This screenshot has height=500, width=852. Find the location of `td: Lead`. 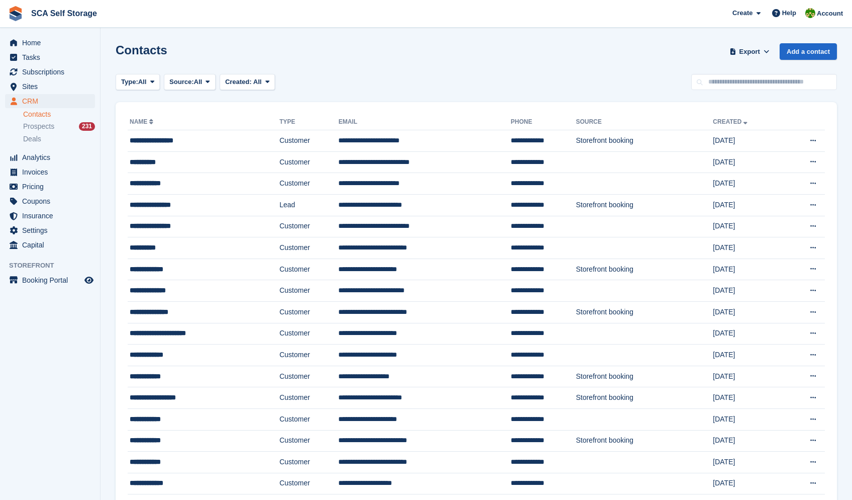

td: Lead is located at coordinates (309, 205).